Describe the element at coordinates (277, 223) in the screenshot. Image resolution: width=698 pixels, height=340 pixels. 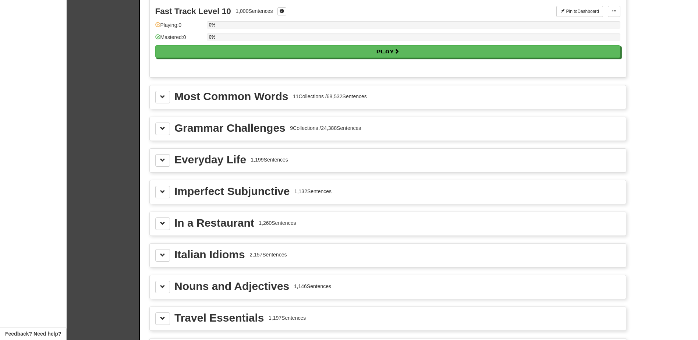
I see `div: 1,260 Sentences` at that location.